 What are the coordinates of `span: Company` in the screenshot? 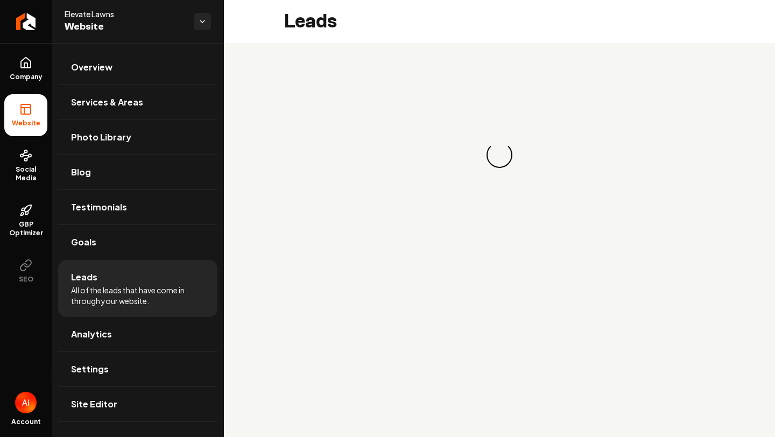 It's located at (26, 77).